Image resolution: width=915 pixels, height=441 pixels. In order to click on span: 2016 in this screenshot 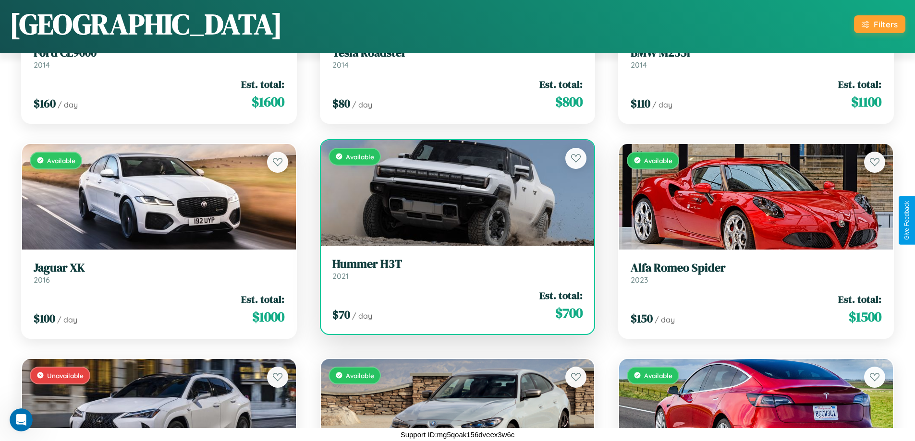, I will do `click(42, 280)`.